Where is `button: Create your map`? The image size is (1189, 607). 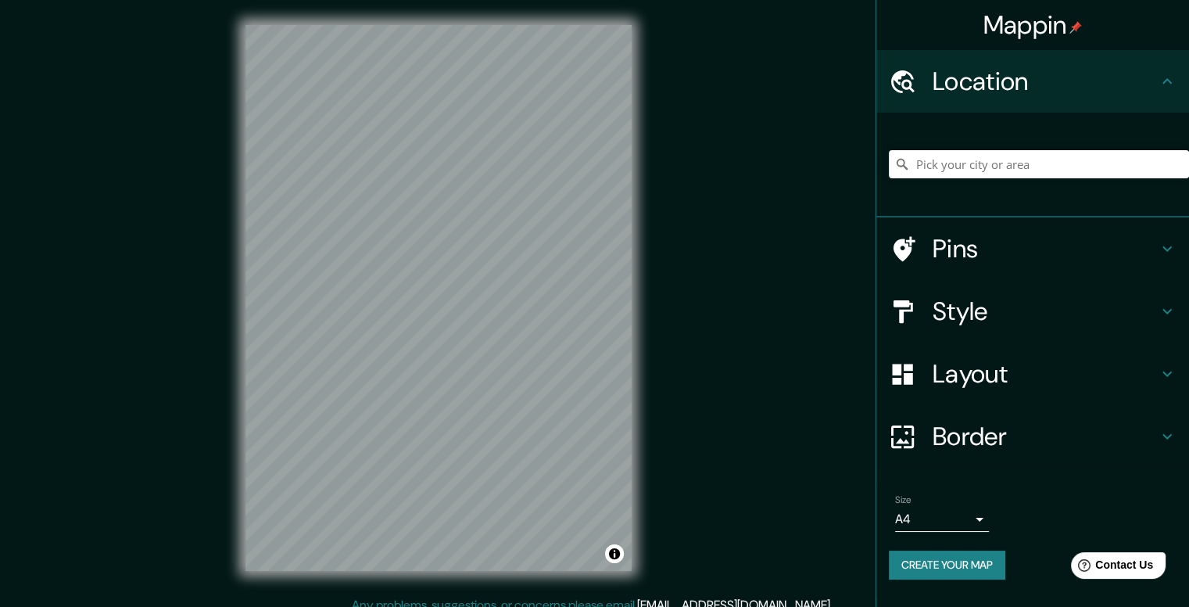
button: Create your map is located at coordinates (947, 564).